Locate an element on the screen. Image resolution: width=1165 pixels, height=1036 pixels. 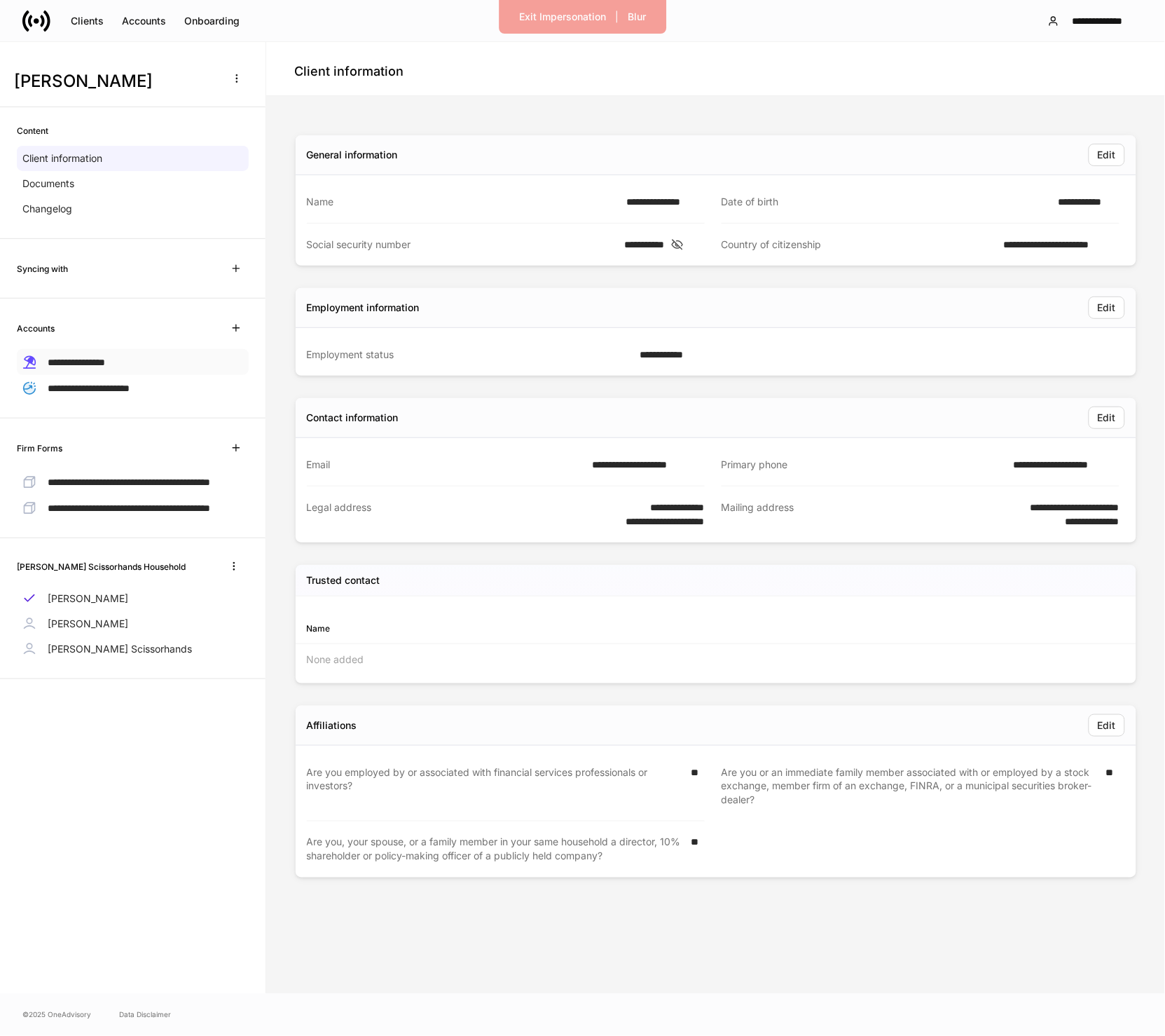
a: Data Disclaimer is located at coordinates (145, 1014).